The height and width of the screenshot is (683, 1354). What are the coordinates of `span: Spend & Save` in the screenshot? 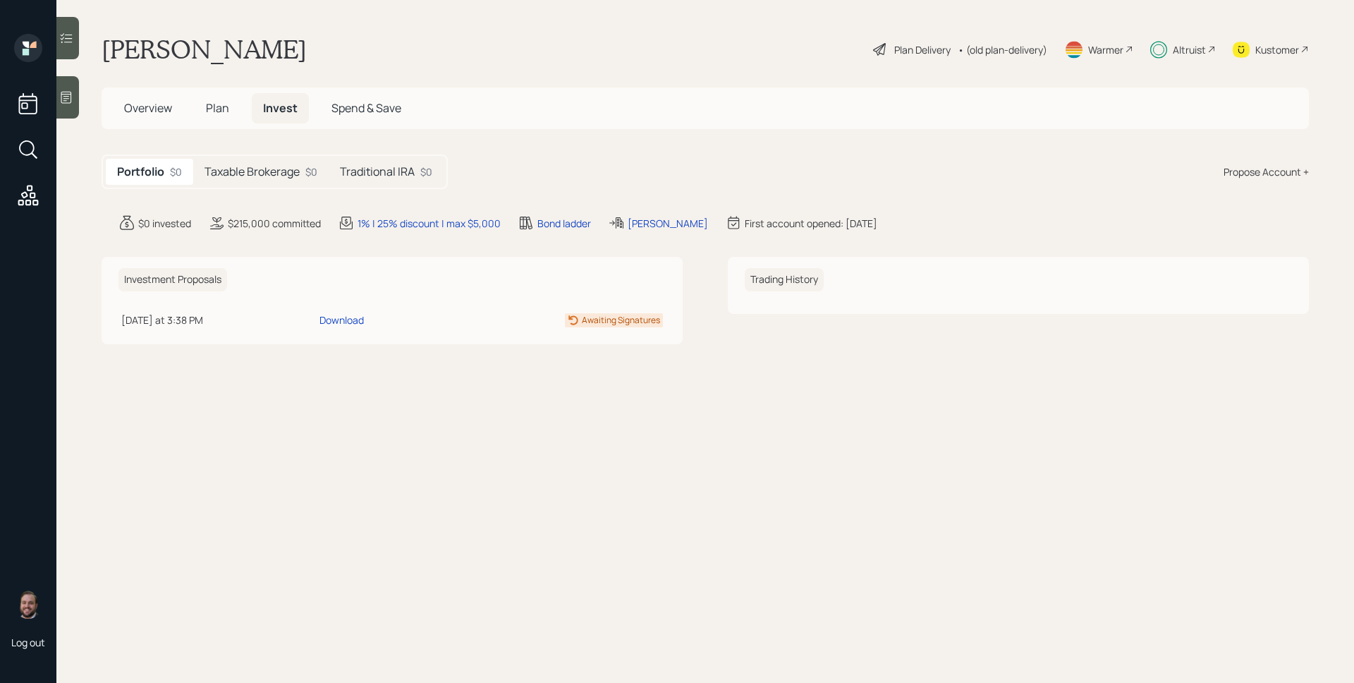 It's located at (366, 108).